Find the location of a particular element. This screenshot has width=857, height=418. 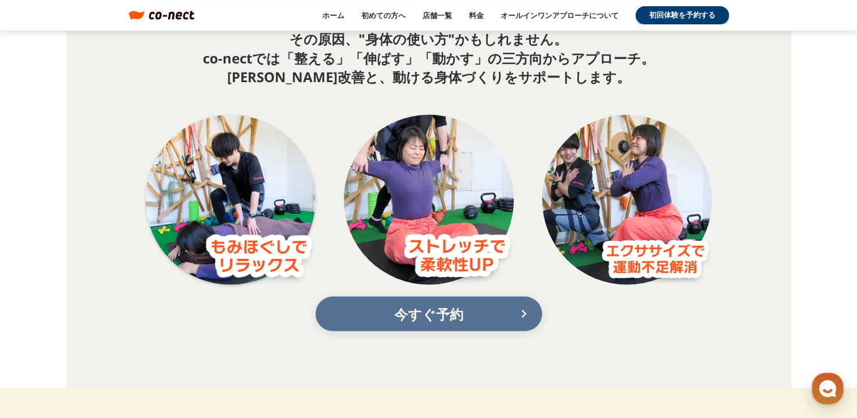

span: 設定 is located at coordinates (182, 345).